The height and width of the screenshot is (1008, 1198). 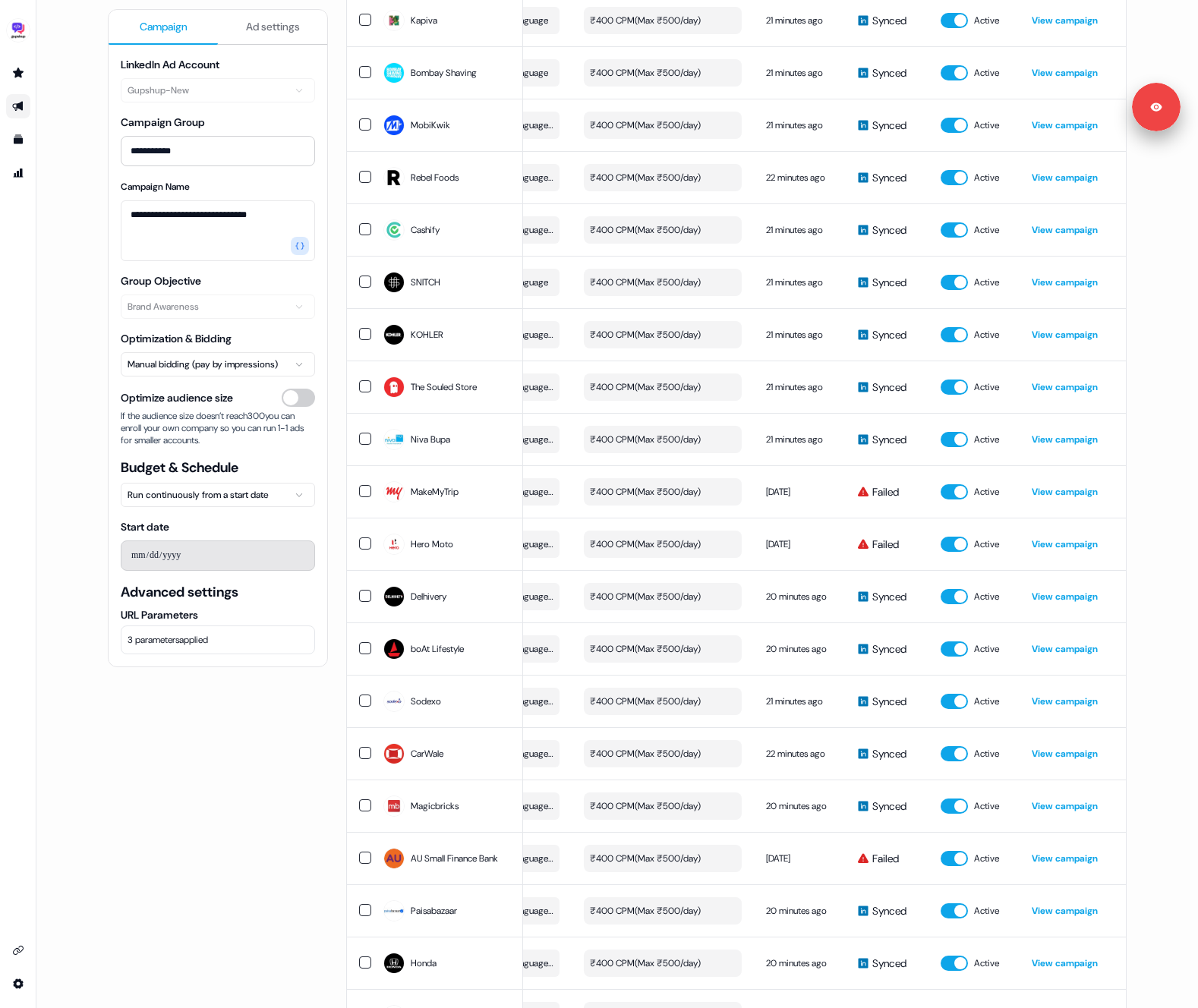 What do you see at coordinates (176, 339) in the screenshot?
I see `label: Optimization & Bidding` at bounding box center [176, 339].